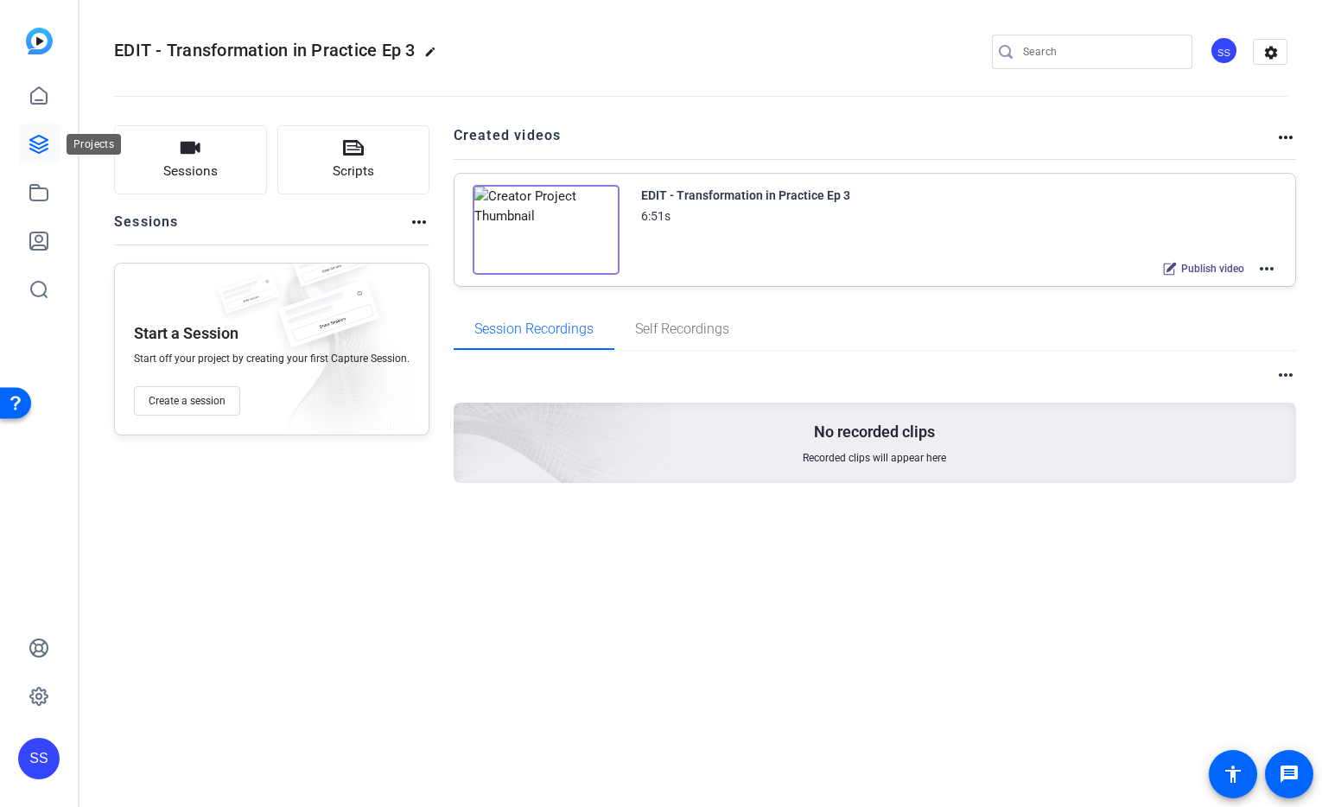 The image size is (1322, 807). What do you see at coordinates (435, 56) in the screenshot?
I see `mat-icon: edit` at bounding box center [435, 56].